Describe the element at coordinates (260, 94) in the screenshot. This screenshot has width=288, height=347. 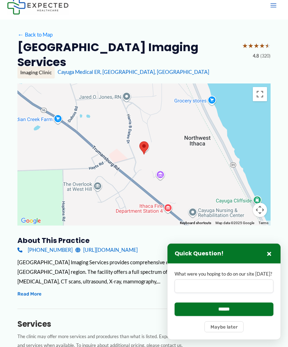
I see `button: Toggle fullscreen view` at that location.